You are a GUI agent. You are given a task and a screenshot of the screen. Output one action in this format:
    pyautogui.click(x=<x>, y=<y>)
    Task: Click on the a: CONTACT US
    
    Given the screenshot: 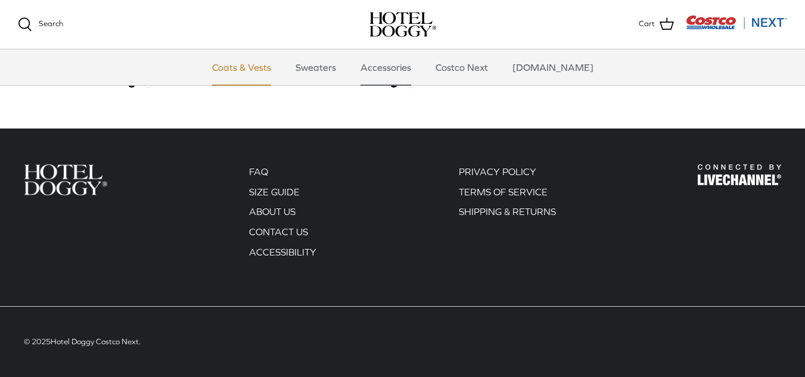 What is the action you would take?
    pyautogui.click(x=278, y=232)
    